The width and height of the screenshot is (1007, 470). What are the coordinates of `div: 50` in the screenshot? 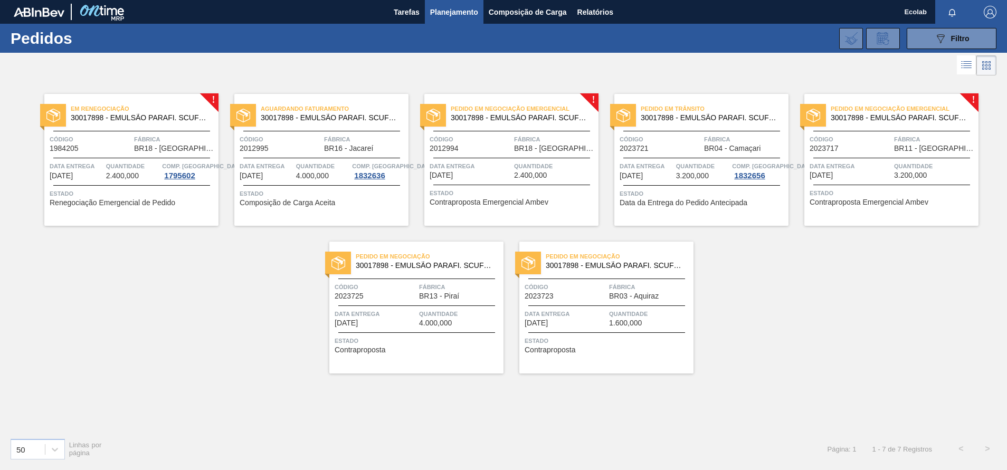 It's located at (21, 449).